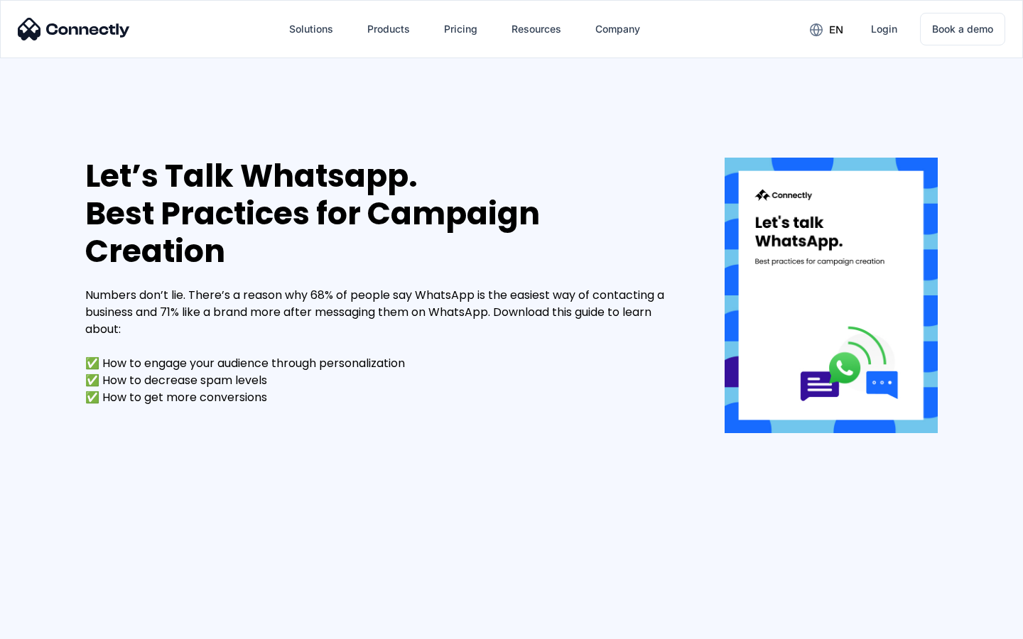  What do you see at coordinates (536, 29) in the screenshot?
I see `div: Resources` at bounding box center [536, 29].